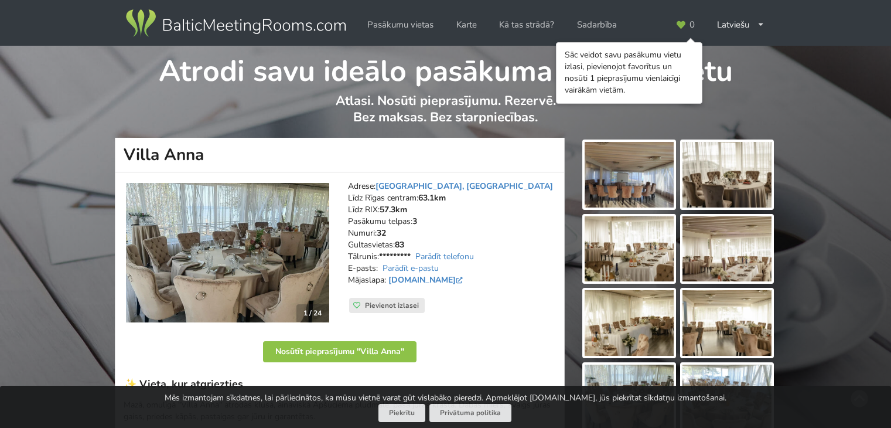  I want to click on h1: Villa Anna, so click(340, 155).